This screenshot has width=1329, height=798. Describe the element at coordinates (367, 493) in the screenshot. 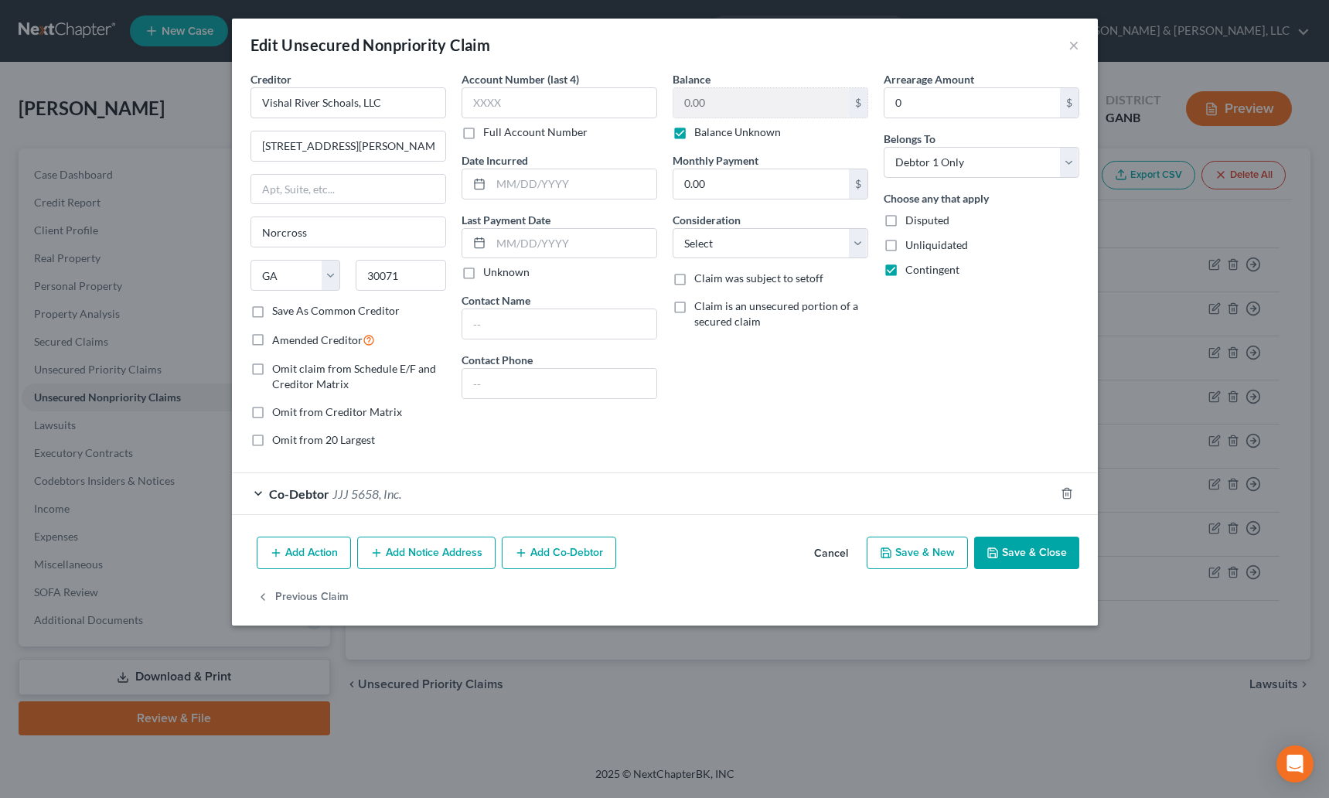

I see `span: JJJ 5658, Inc.` at that location.